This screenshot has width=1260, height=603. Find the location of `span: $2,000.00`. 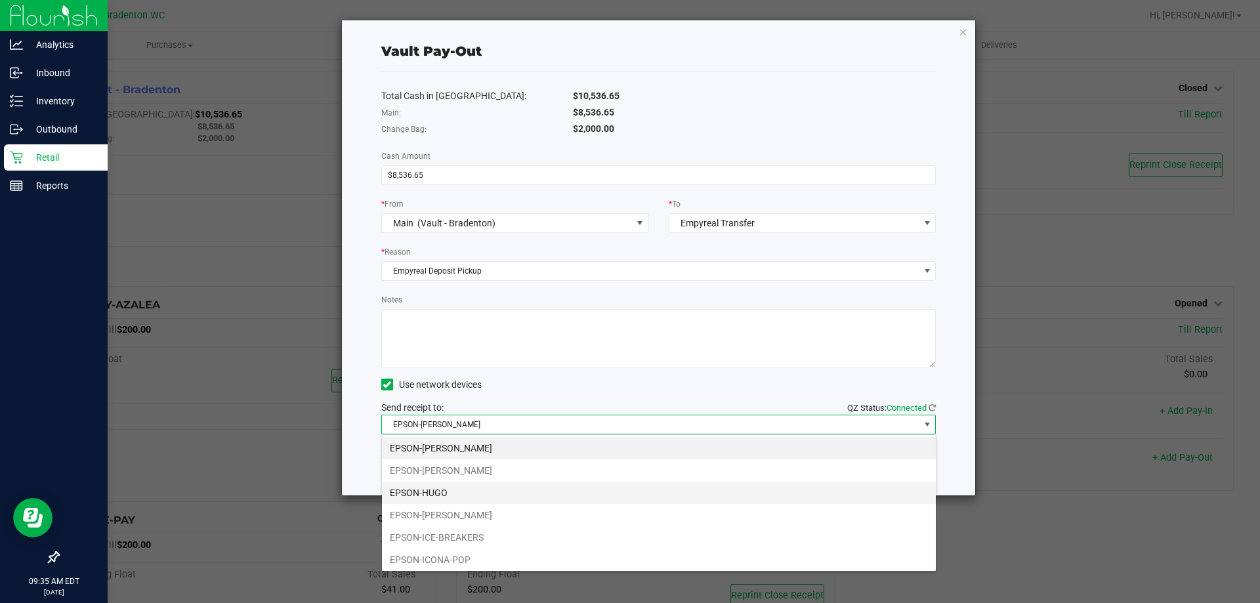

span: $2,000.00 is located at coordinates (593, 129).